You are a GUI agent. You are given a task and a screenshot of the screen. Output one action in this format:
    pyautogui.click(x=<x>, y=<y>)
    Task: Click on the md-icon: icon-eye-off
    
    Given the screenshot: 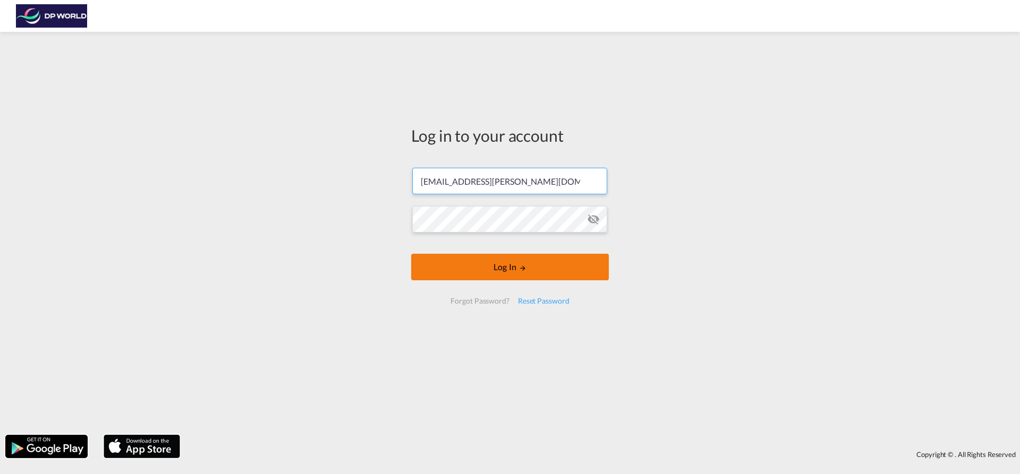 What is the action you would take?
    pyautogui.click(x=593, y=219)
    